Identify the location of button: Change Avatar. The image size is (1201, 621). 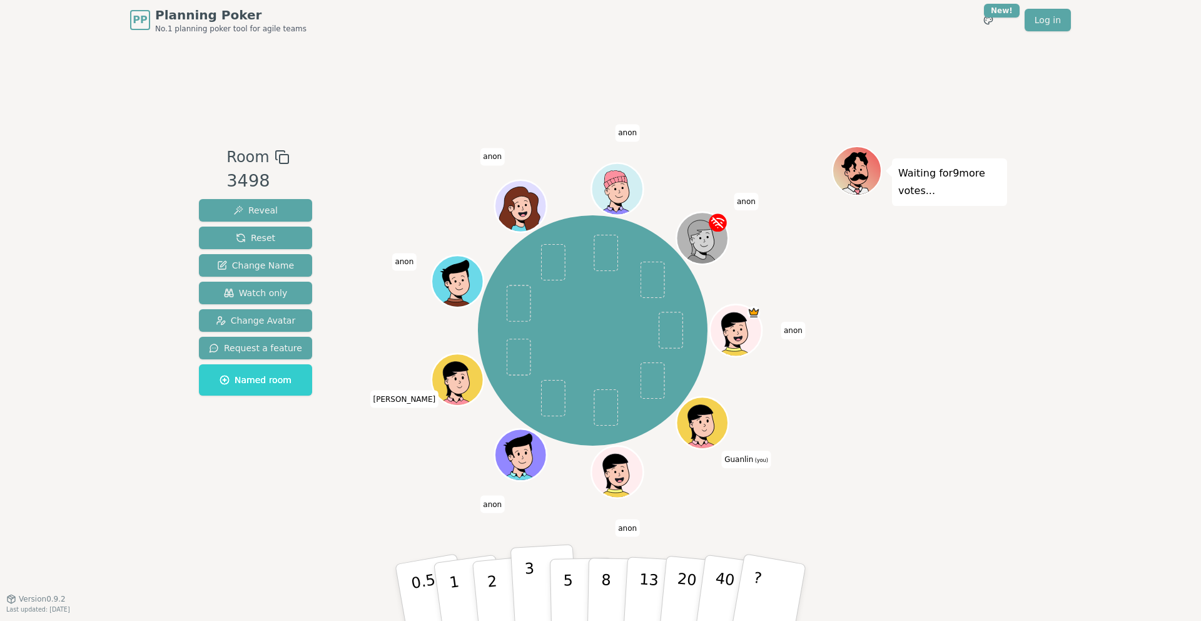
(255, 320).